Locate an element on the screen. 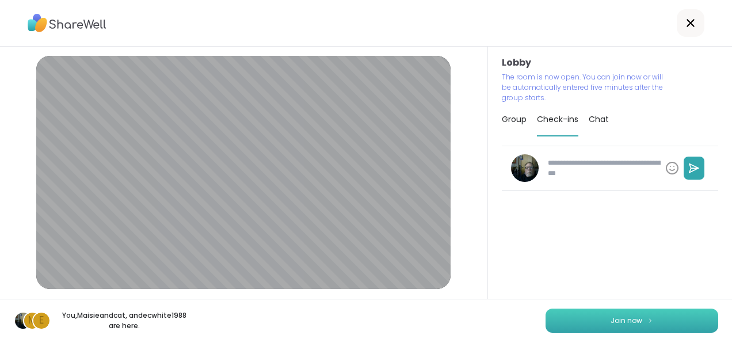 The height and width of the screenshot is (342, 732). p: The room is now open. You can join now or will be automatically entered five minutes after the gr... is located at coordinates (585, 87).